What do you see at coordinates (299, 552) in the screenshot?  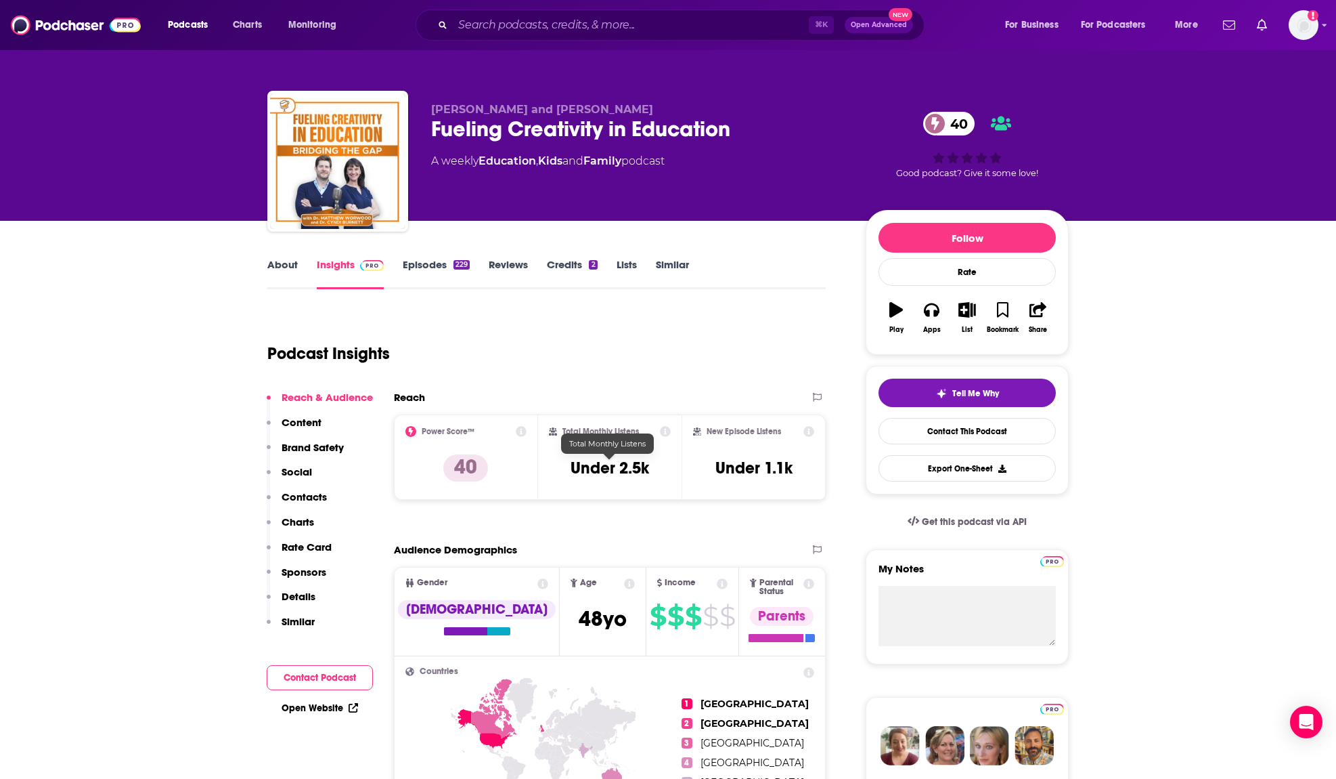 I see `button: Rate Card` at bounding box center [299, 552].